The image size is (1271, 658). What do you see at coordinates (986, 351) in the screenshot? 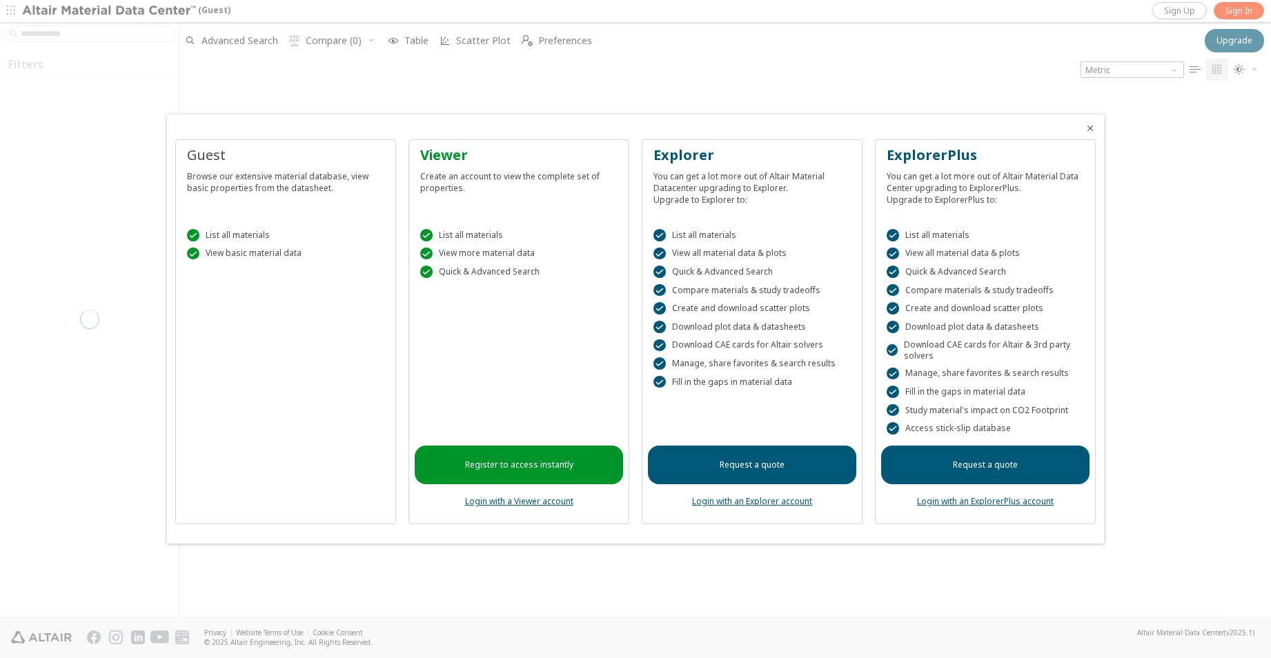
I see `div: Download CAE cards for Altair & 3rd party solvers` at bounding box center [986, 351].